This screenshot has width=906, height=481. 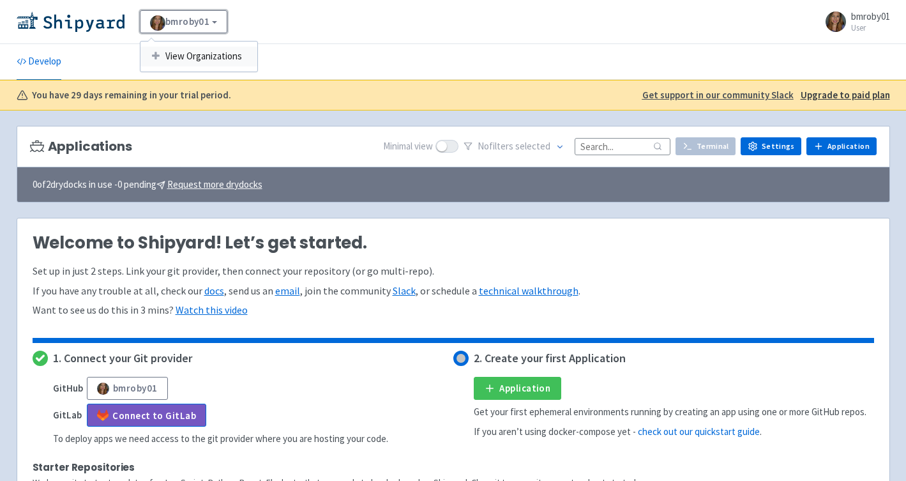 What do you see at coordinates (846, 95) in the screenshot?
I see `u: Upgrade to paid plan` at bounding box center [846, 95].